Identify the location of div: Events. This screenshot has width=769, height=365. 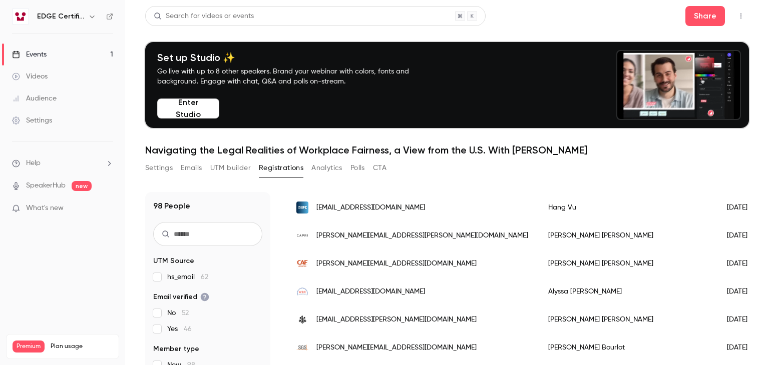
(29, 55).